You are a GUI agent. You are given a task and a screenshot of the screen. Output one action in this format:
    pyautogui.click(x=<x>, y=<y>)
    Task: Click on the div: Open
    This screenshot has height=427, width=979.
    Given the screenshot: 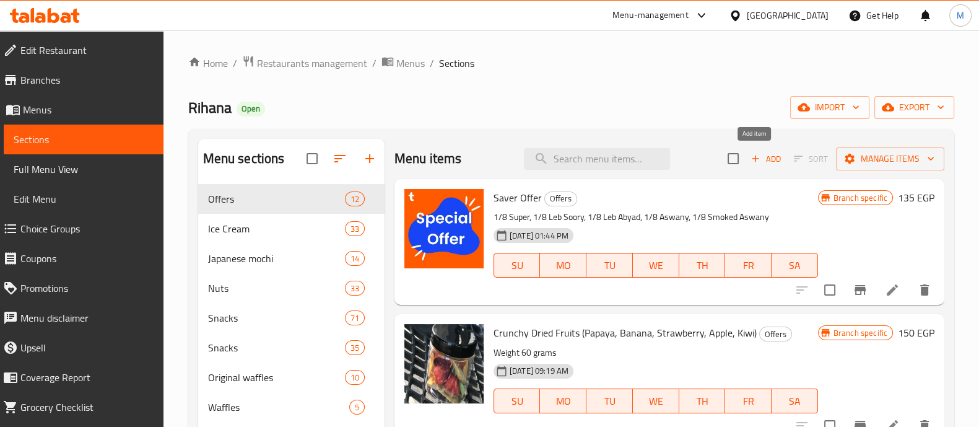 What is the action you would take?
    pyautogui.click(x=251, y=109)
    